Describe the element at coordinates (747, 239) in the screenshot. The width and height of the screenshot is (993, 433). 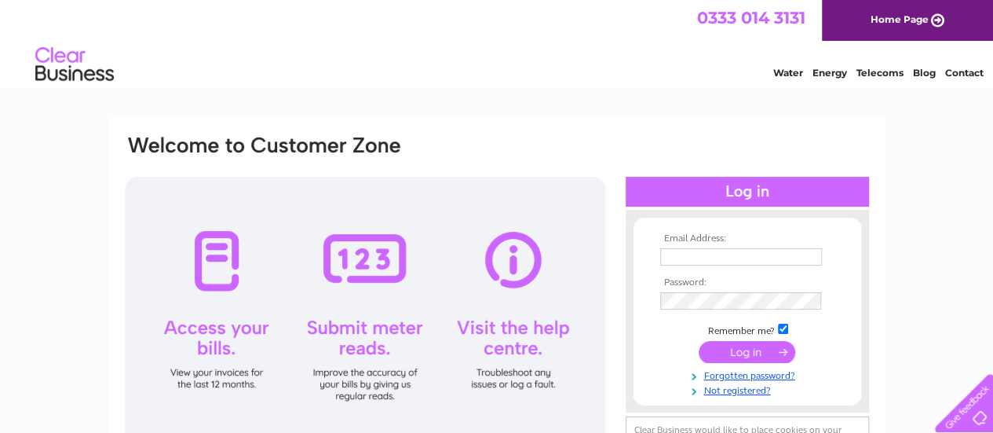
I see `th: Email Address:` at that location.